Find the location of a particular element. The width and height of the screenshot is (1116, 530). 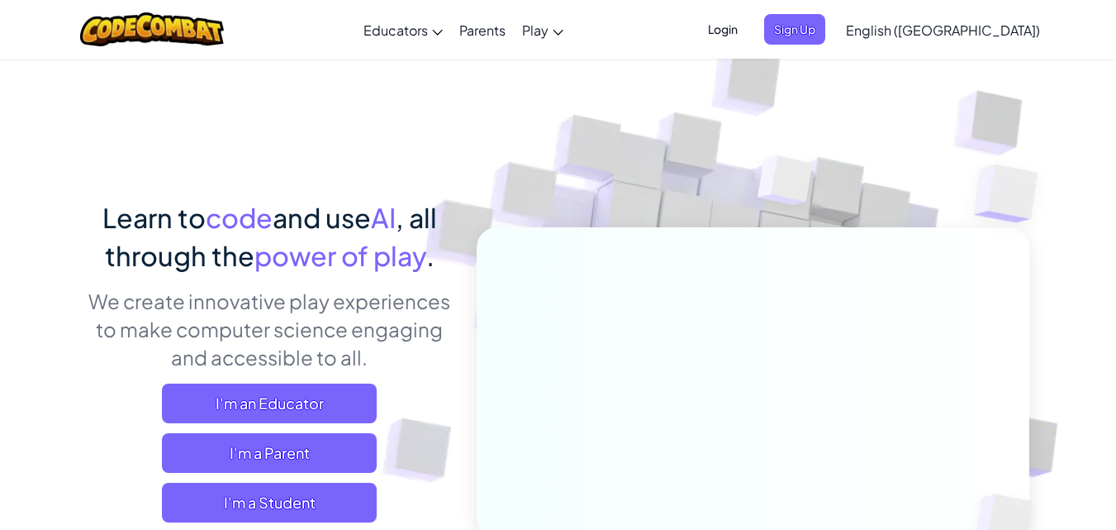

a: I'm an Educator is located at coordinates (269, 403).